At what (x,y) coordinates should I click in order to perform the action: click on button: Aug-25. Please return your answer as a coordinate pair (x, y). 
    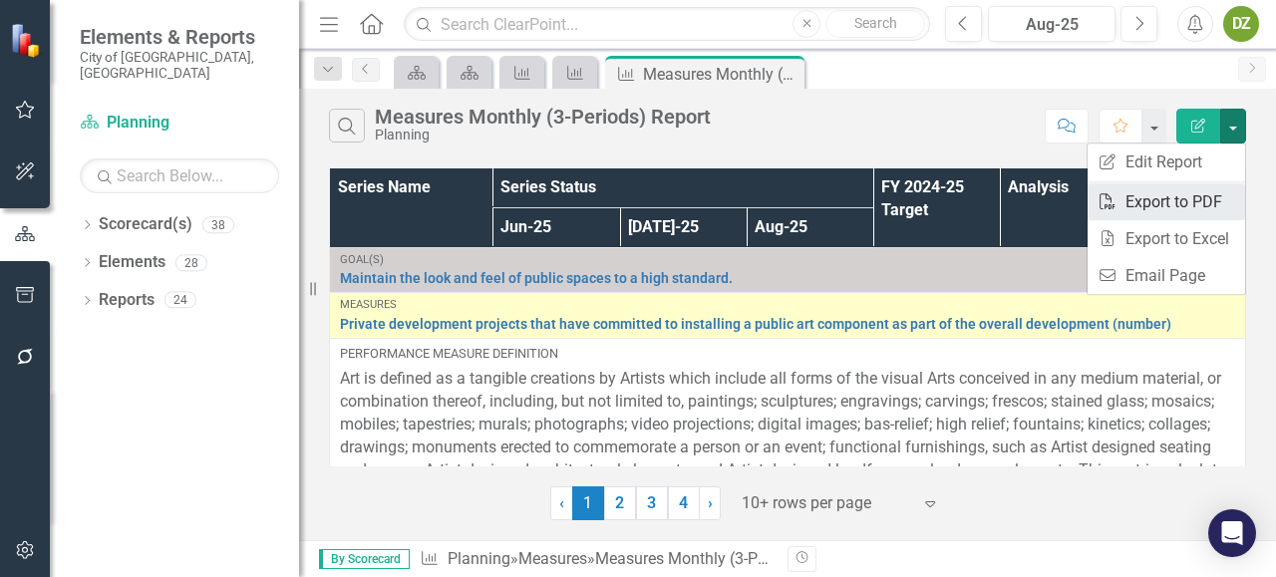
    Looking at the image, I should click on (1052, 24).